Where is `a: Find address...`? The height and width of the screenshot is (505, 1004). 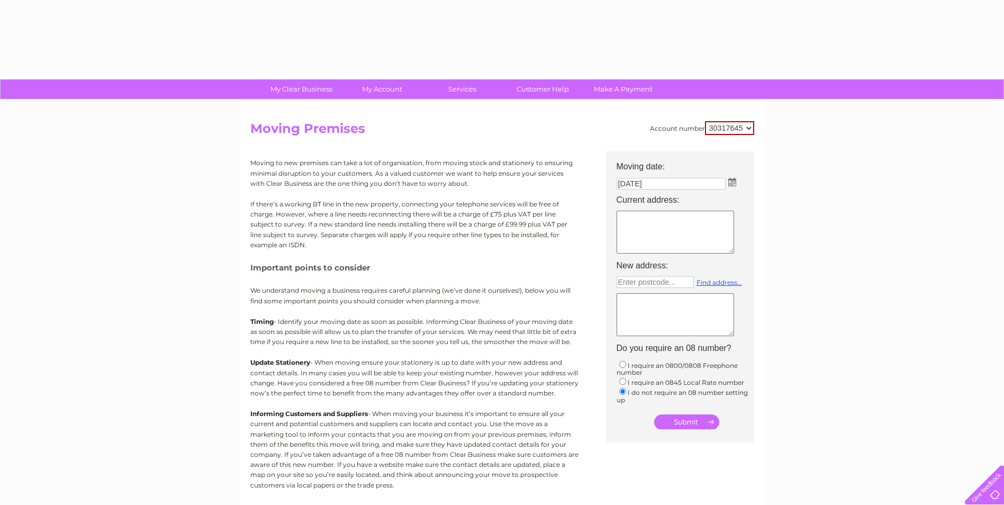 a: Find address... is located at coordinates (719, 282).